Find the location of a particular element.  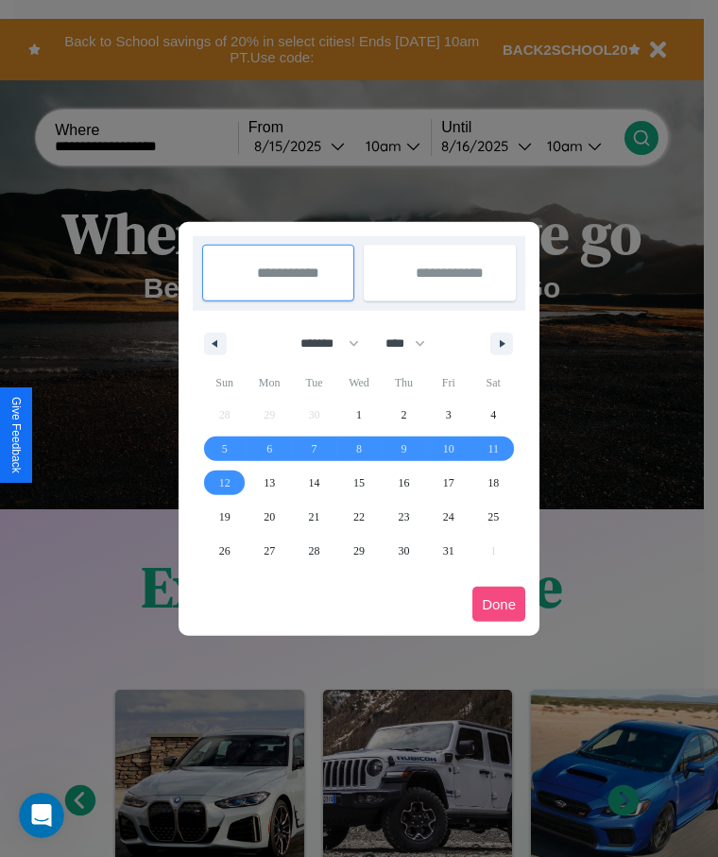

button: 25 is located at coordinates (493, 517).